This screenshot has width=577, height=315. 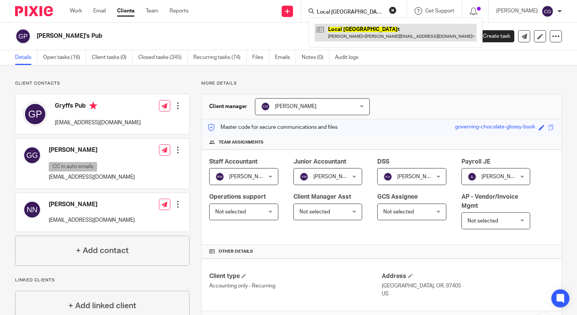 What do you see at coordinates (397, 197) in the screenshot?
I see `span: GCS Assignee` at bounding box center [397, 197].